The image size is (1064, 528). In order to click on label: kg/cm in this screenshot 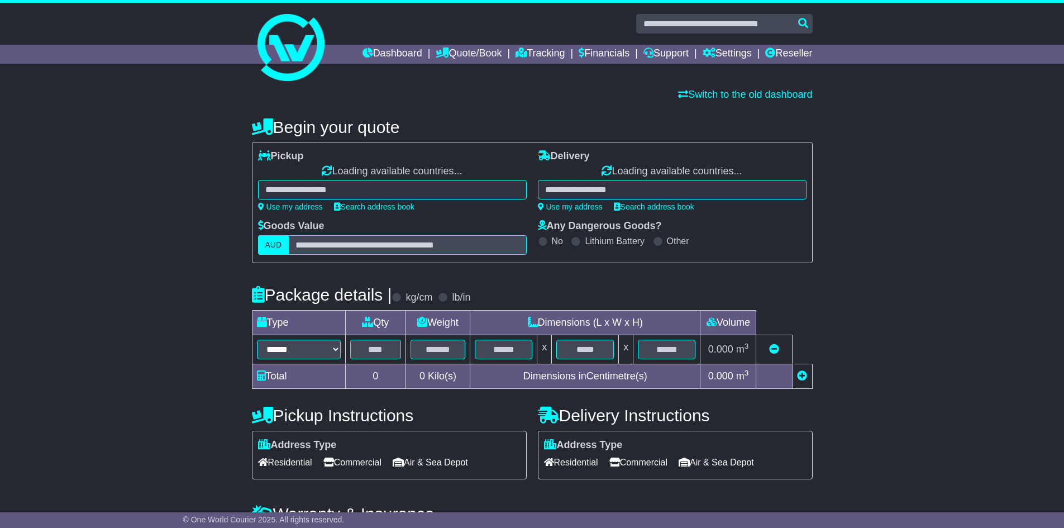, I will do `click(419, 298)`.